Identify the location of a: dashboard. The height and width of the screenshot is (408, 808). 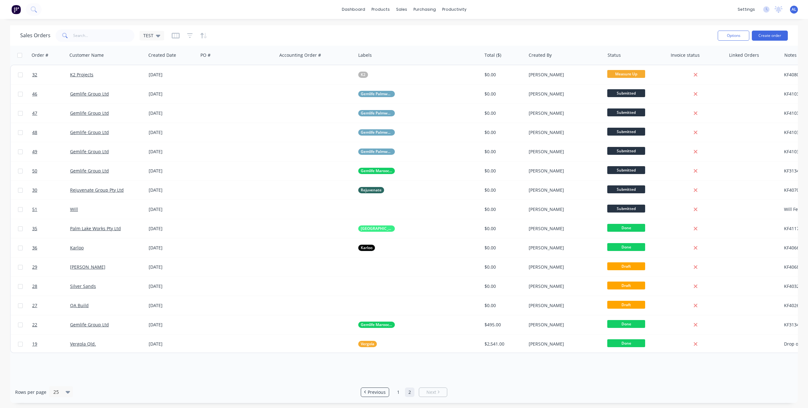
(353, 9).